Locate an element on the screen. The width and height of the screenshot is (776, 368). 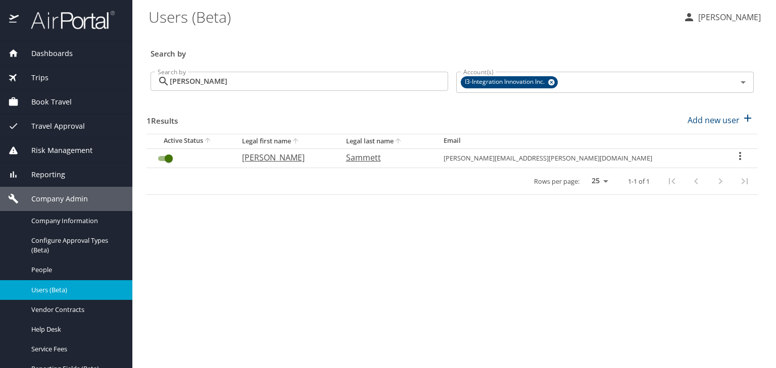
span: Book Travel is located at coordinates (45, 102).